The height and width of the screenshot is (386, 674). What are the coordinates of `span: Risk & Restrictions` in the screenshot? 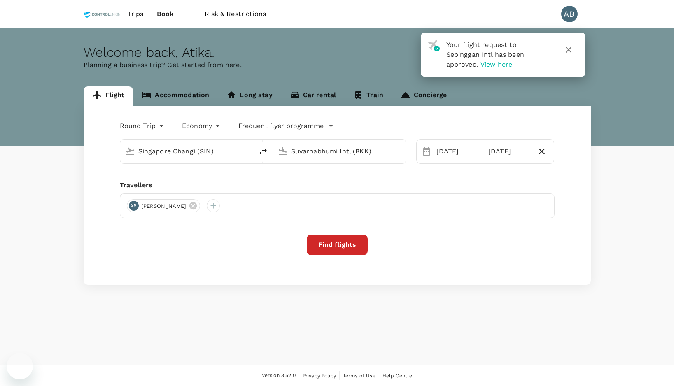 It's located at (235, 14).